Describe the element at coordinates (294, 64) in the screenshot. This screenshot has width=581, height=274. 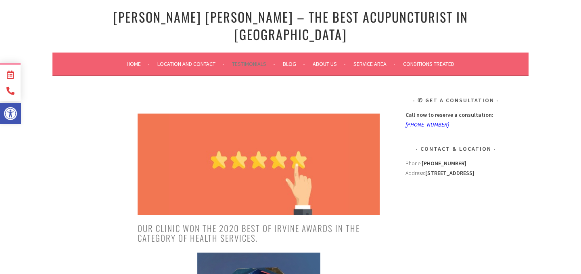
I see `a: Blog` at that location.